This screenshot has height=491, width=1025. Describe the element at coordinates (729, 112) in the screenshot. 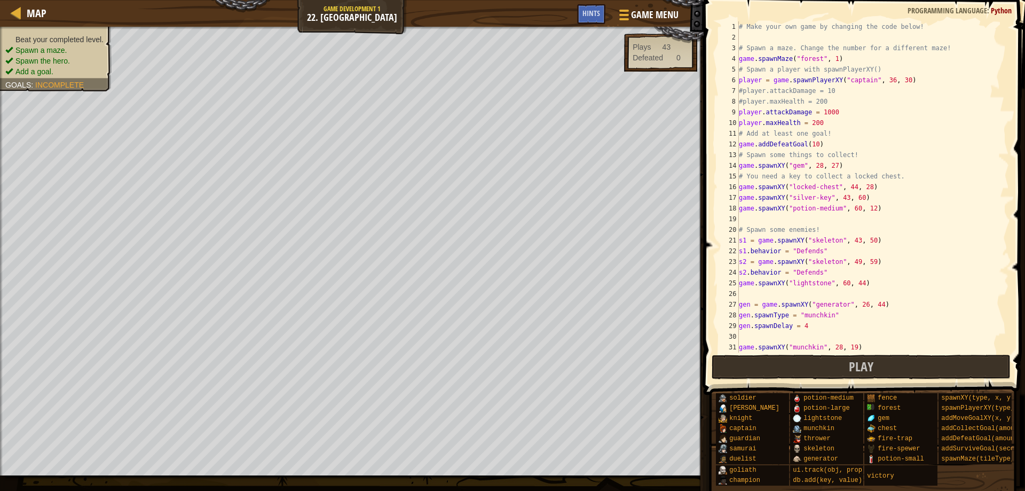

I see `div: 9` at that location.